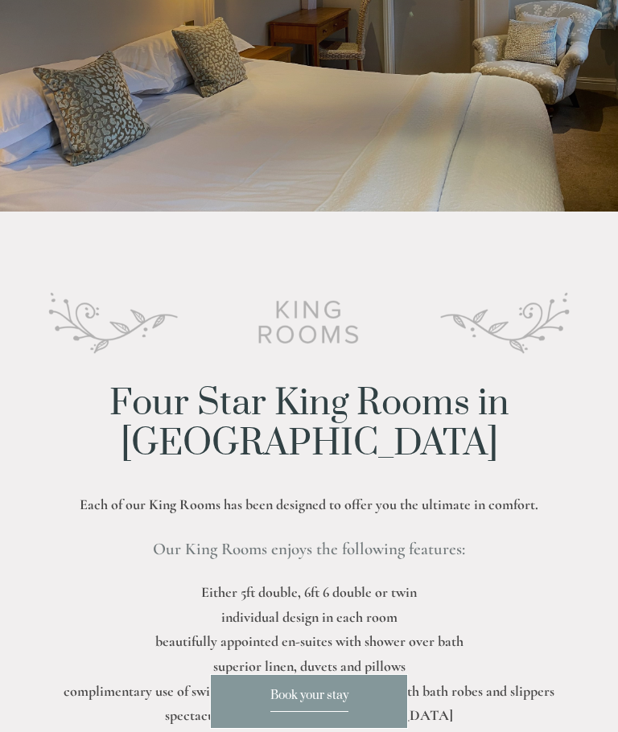  What do you see at coordinates (309, 549) in the screenshot?
I see `h3: Our King Rooms enjoys the following features:` at bounding box center [309, 549].